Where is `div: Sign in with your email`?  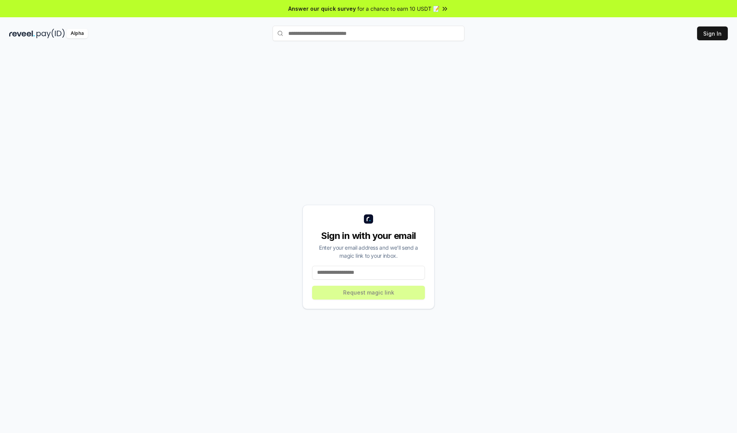 div: Sign in with your email is located at coordinates (368, 236).